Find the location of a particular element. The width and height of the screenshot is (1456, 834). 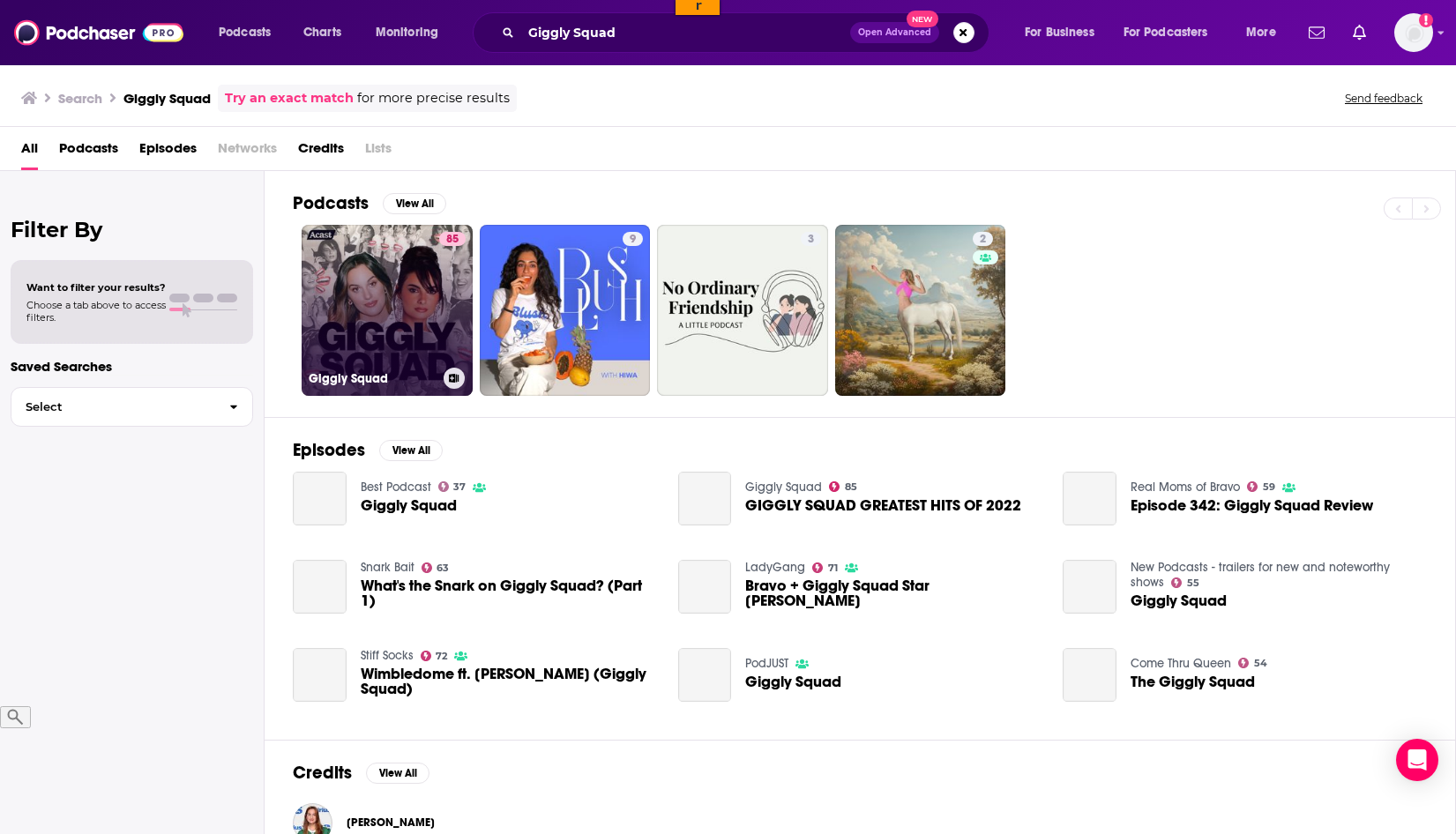

span: The Giggly Squad is located at coordinates (1192, 682).